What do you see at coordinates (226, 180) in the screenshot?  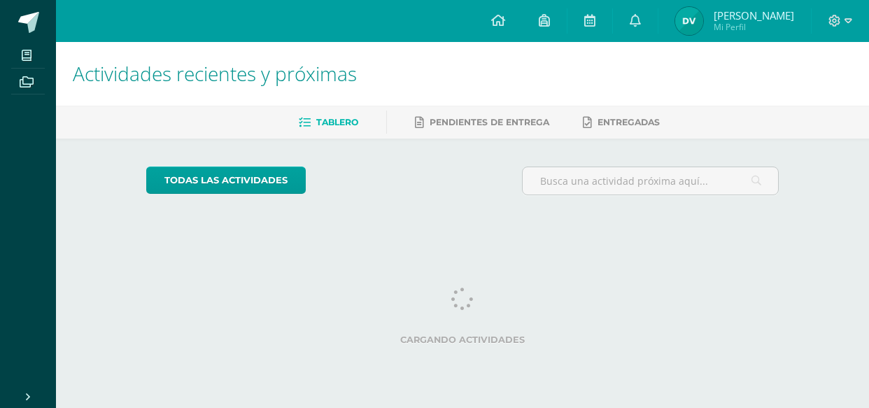 I see `a: todas las Actividades` at bounding box center [226, 180].